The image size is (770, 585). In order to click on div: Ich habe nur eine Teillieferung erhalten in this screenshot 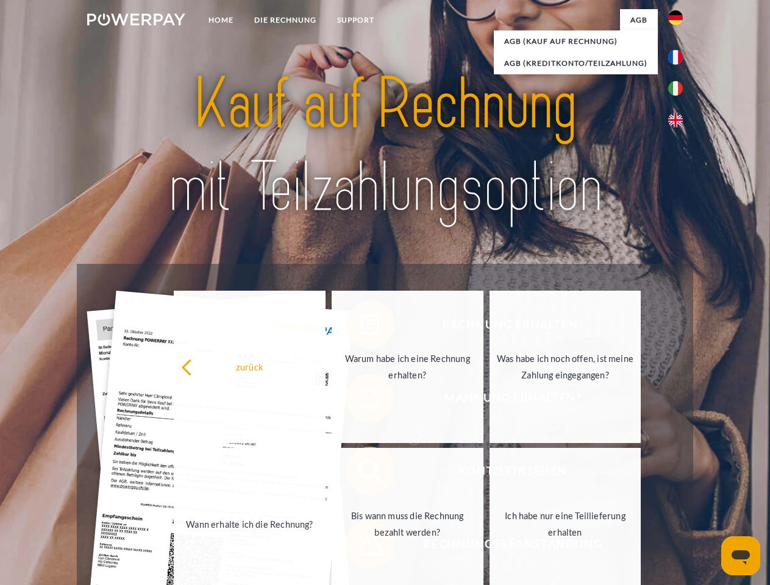, I will do `click(565, 524)`.